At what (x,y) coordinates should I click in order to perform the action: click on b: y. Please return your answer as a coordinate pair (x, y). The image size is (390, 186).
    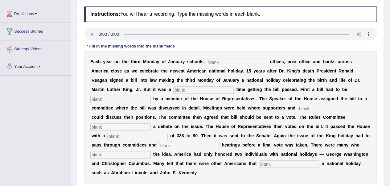
    Looking at the image, I should click on (158, 62).